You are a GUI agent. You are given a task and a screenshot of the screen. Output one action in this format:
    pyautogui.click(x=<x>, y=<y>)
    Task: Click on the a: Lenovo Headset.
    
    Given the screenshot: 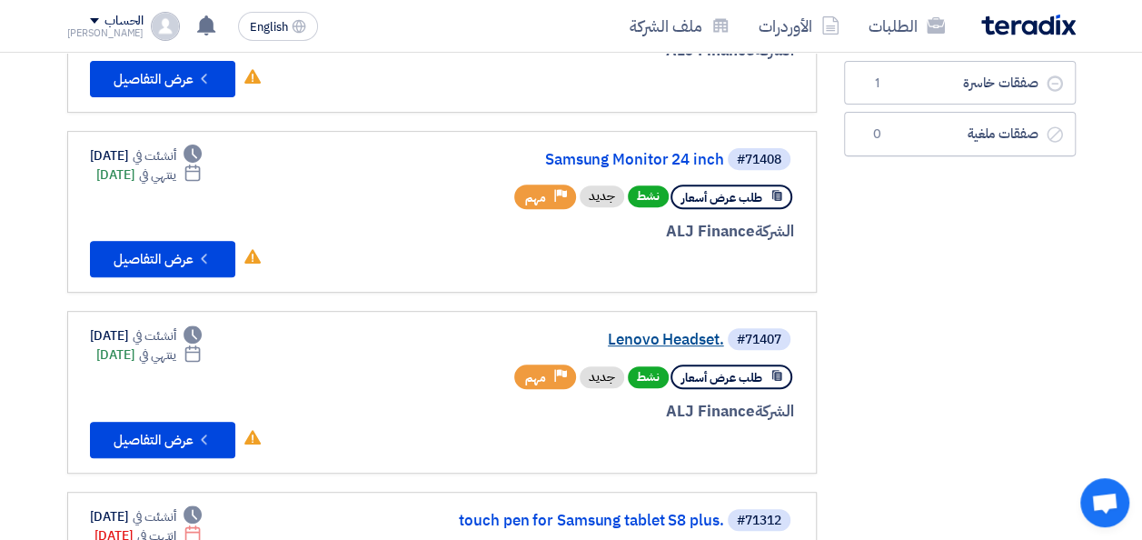 What is the action you would take?
    pyautogui.click(x=542, y=340)
    